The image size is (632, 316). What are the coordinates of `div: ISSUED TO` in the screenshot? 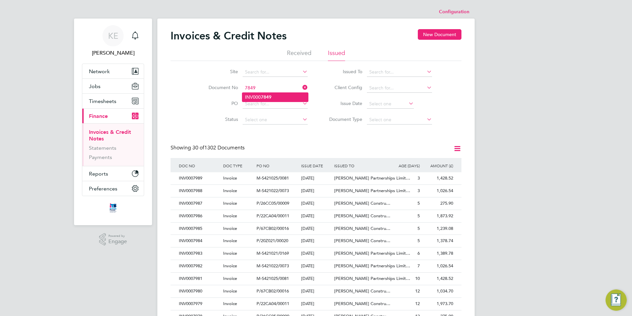 It's located at (361, 165).